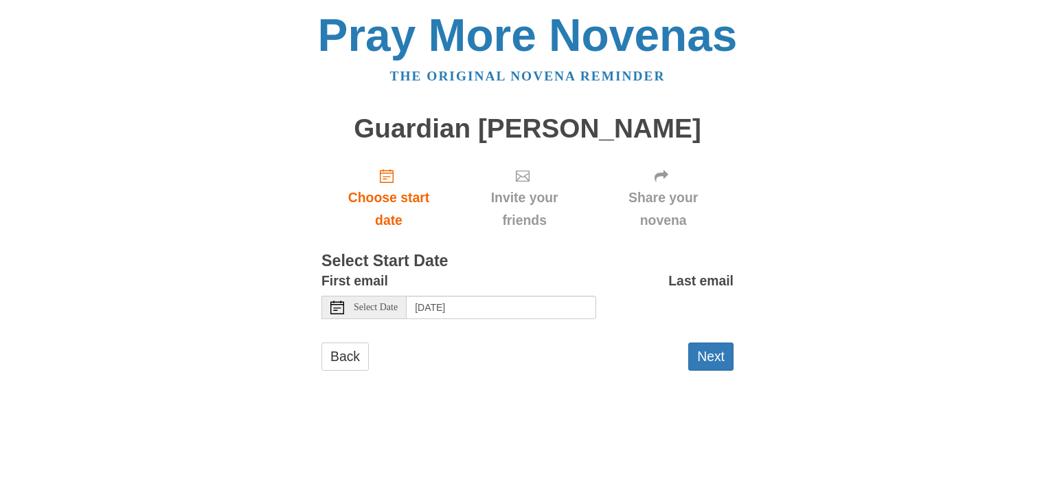 The width and height of the screenshot is (1055, 478). What do you see at coordinates (528, 35) in the screenshot?
I see `a: Pray More Novenas` at bounding box center [528, 35].